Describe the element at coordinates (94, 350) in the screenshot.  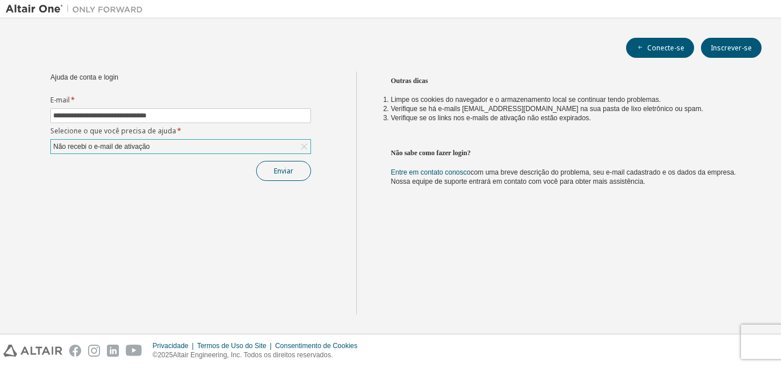
I see `img: instagram.svg` at that location.